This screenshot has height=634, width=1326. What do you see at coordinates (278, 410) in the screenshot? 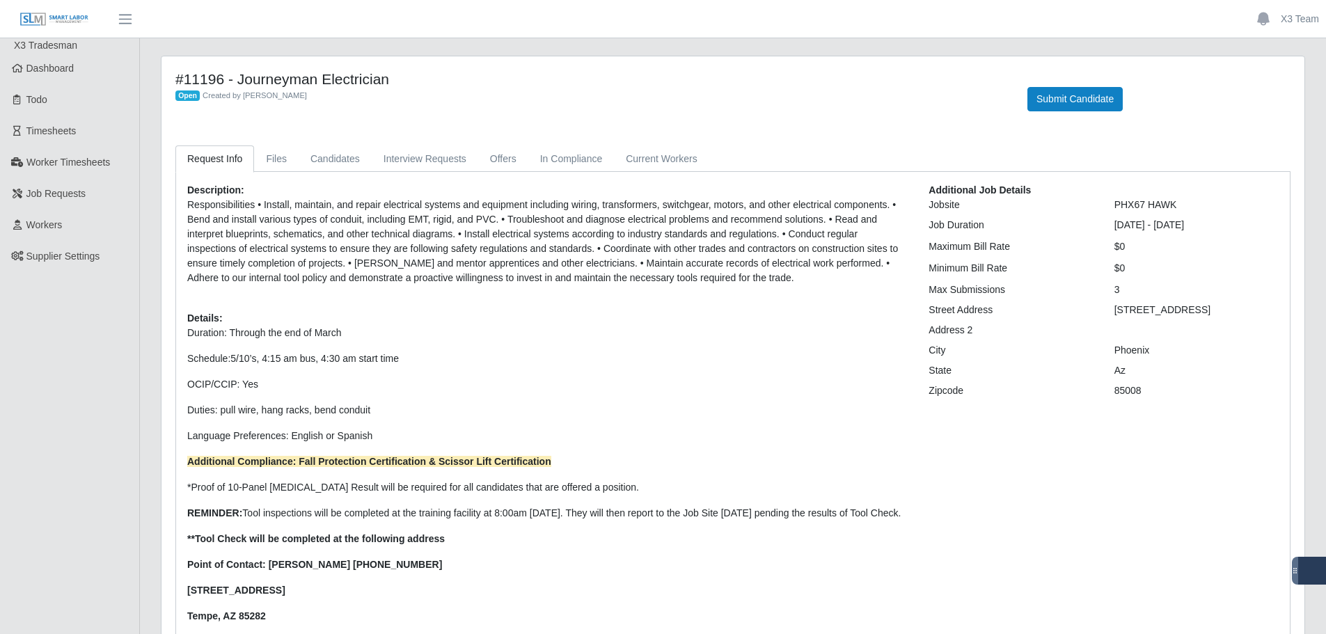
I see `span: Duties: pull wire, hang racks, bend conduit` at bounding box center [278, 410].